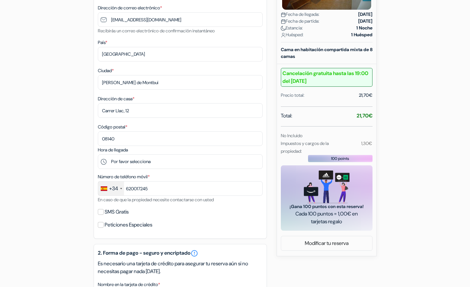 Image resolution: width=470 pixels, height=287 pixels. I want to click on div: Precio total:, so click(292, 95).